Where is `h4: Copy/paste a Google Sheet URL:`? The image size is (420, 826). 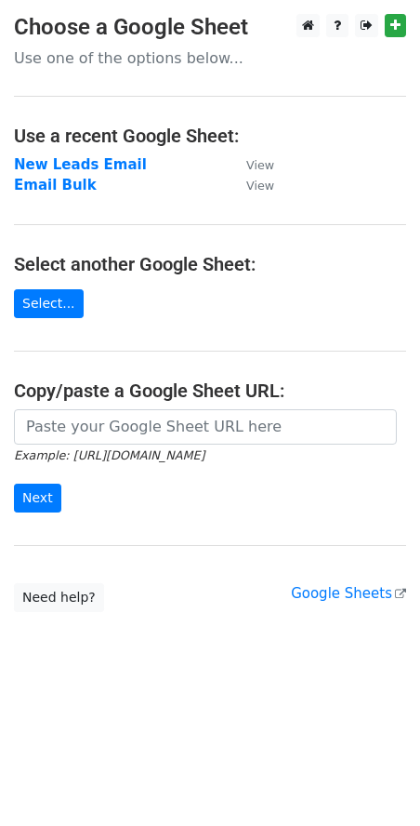
h4: Copy/paste a Google Sheet URL: is located at coordinates (210, 391).